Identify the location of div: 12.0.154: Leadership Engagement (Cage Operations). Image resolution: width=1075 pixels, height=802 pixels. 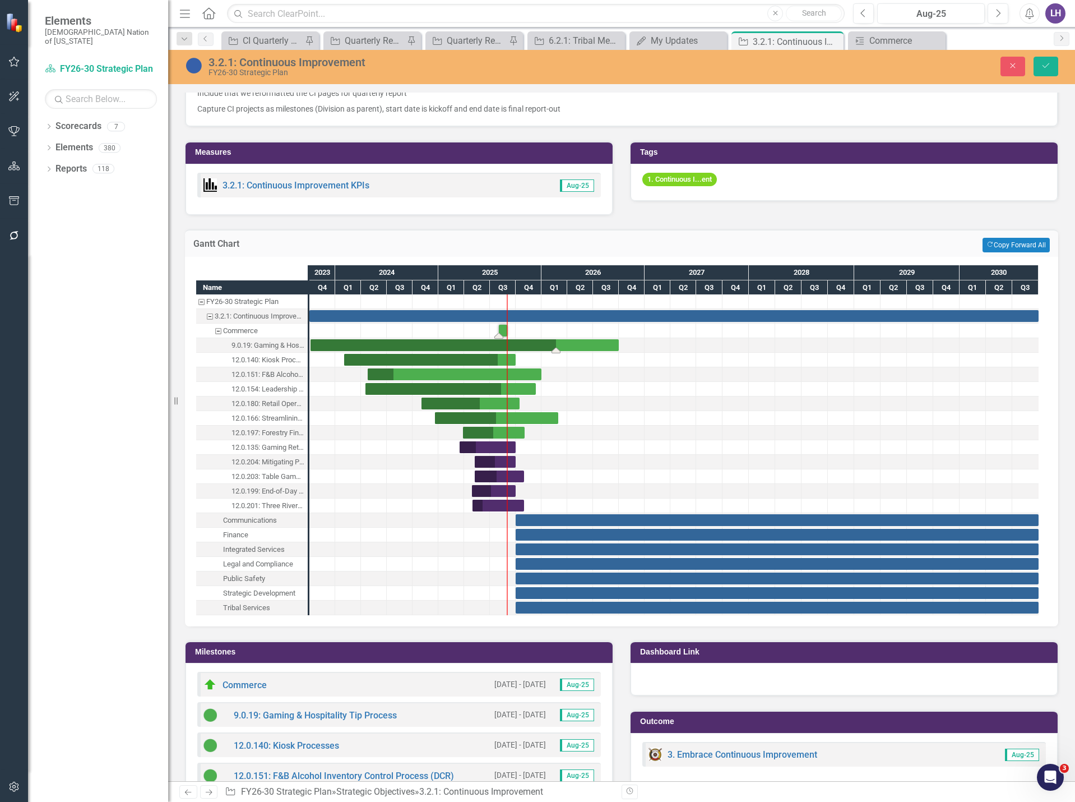
(268, 389).